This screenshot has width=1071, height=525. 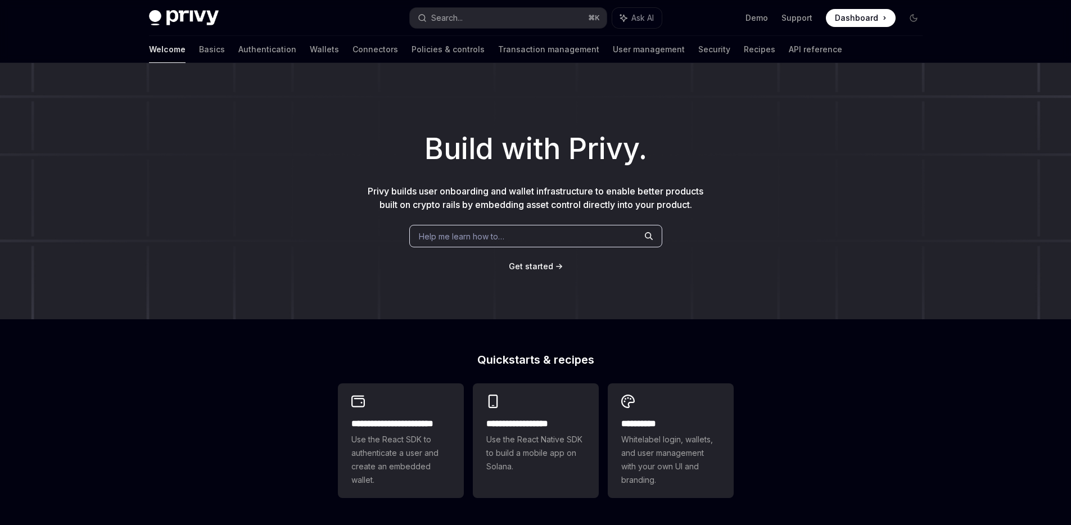 What do you see at coordinates (549, 49) in the screenshot?
I see `a: Transaction management` at bounding box center [549, 49].